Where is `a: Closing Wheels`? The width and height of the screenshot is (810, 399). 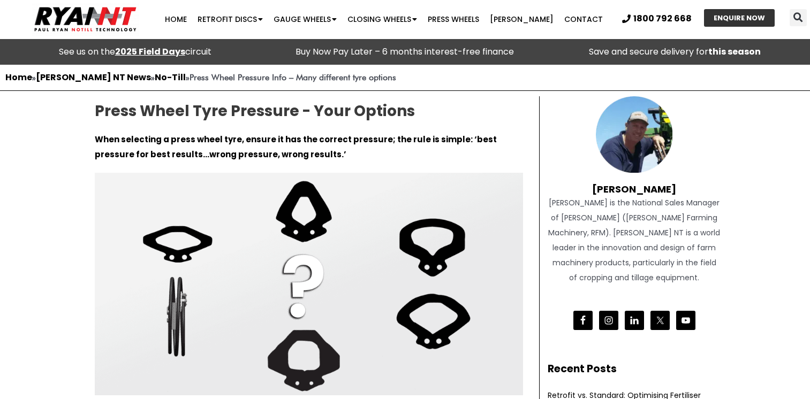 a: Closing Wheels is located at coordinates (382, 19).